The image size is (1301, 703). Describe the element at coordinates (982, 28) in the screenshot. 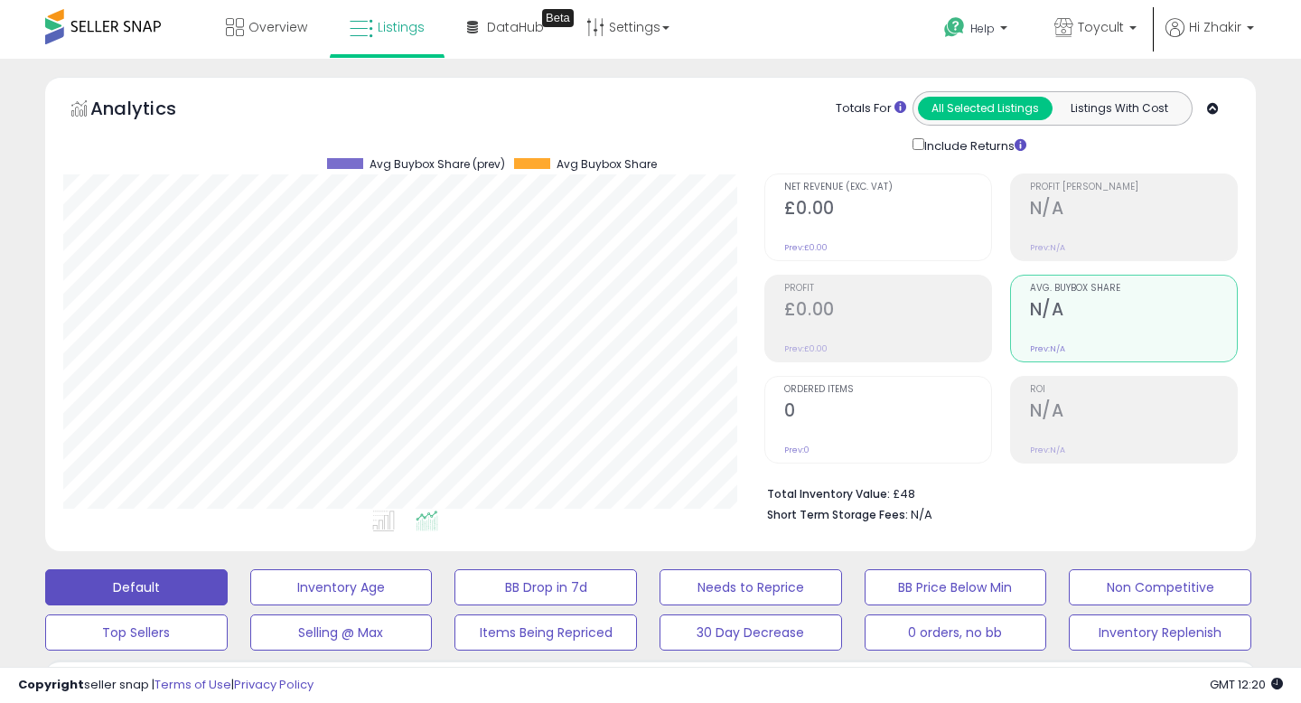

I see `span: Help` at that location.